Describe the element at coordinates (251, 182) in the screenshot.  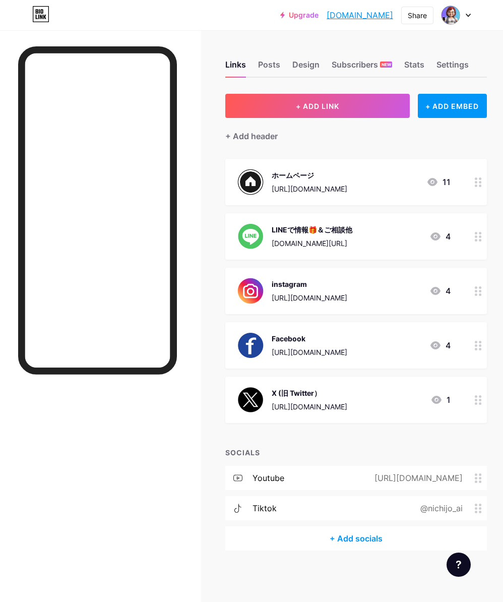
I see `img: ホームページ` at that location.